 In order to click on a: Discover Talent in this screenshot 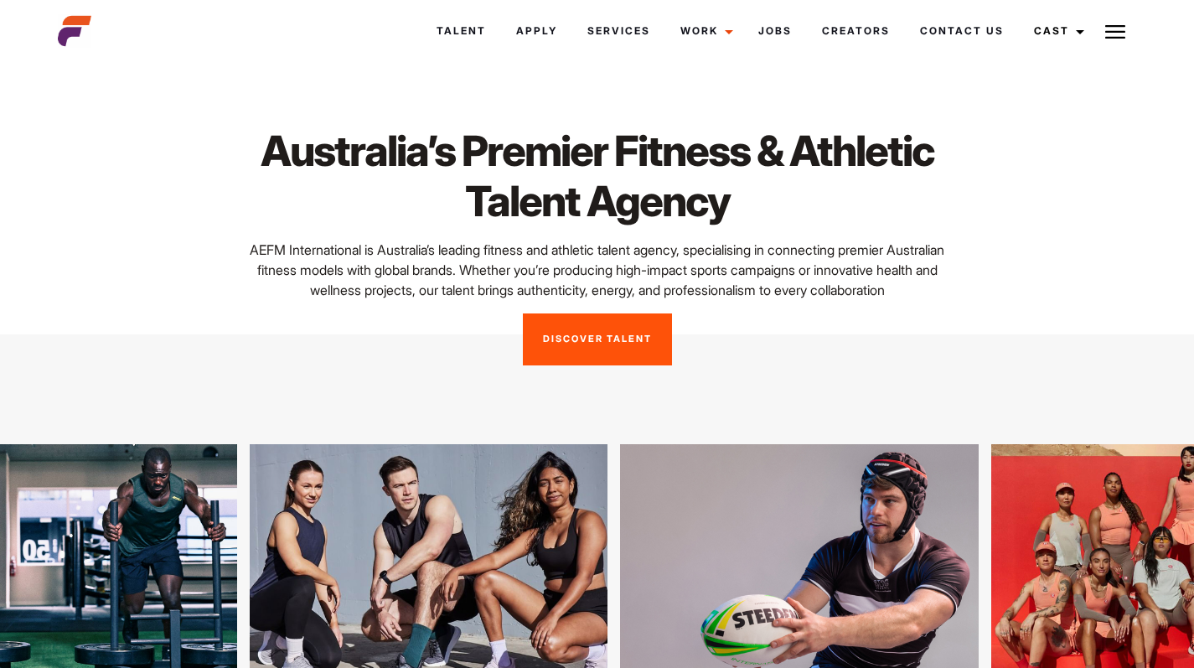, I will do `click(597, 339)`.